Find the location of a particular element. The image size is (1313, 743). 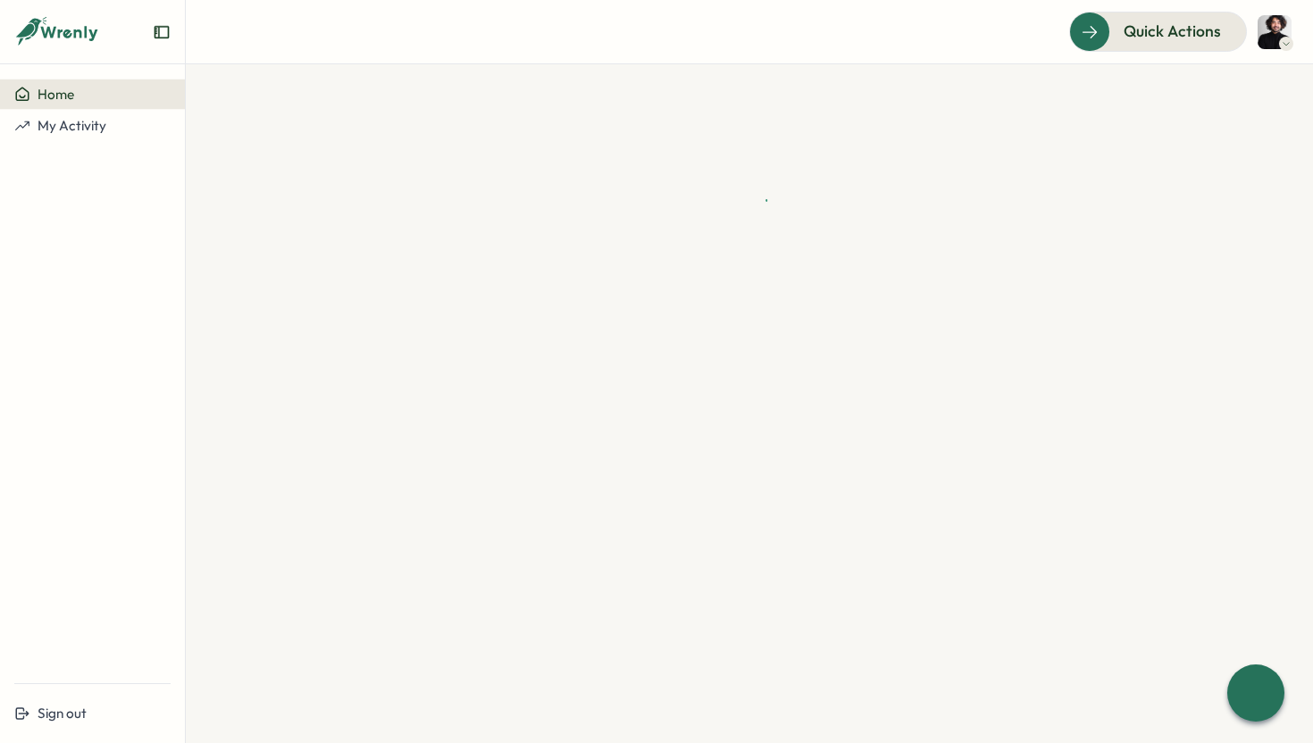

button: Quick Actions is located at coordinates (1158, 31).